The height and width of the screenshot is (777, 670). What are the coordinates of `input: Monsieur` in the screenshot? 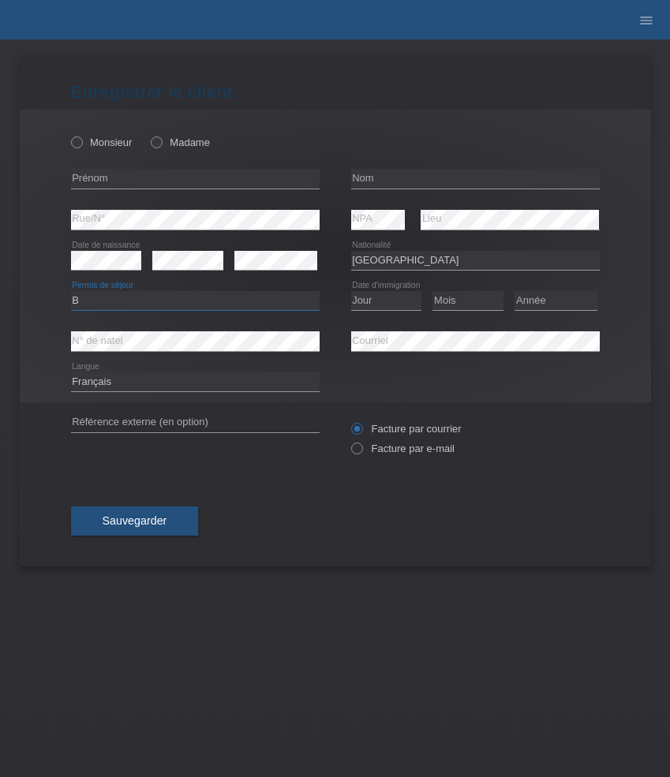 It's located at (76, 141).